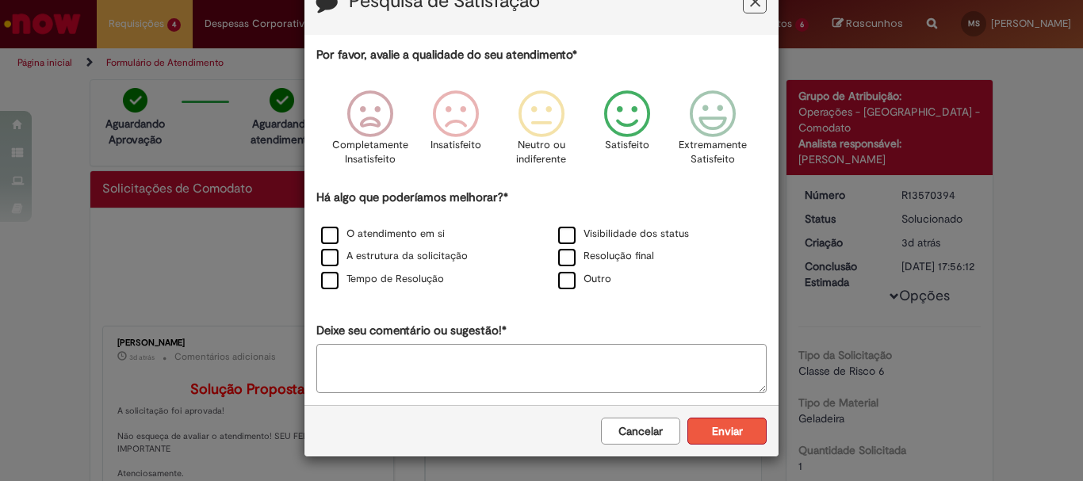 The image size is (1083, 481). What do you see at coordinates (541, 240) in the screenshot?
I see `div: Há algo que poderíamos melhorar?*` at bounding box center [541, 240].